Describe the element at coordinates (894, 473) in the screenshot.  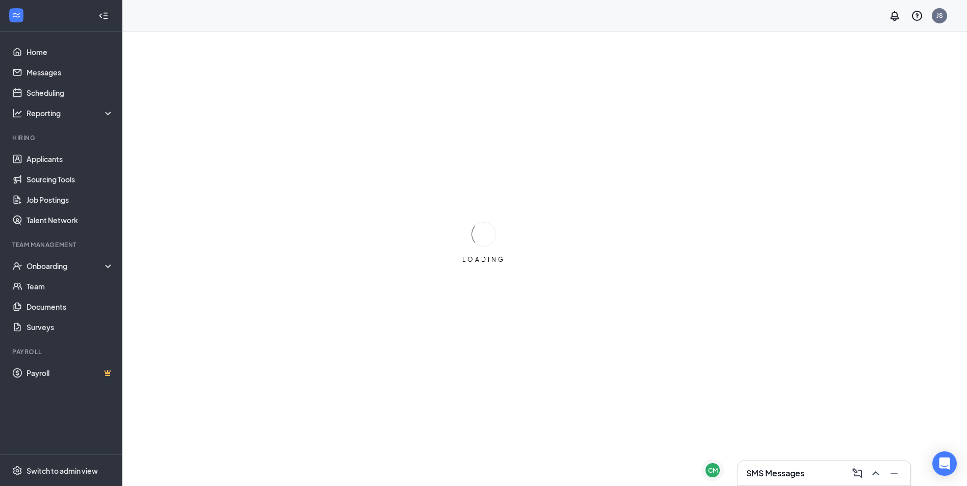
I see `button: Minimize` at that location.